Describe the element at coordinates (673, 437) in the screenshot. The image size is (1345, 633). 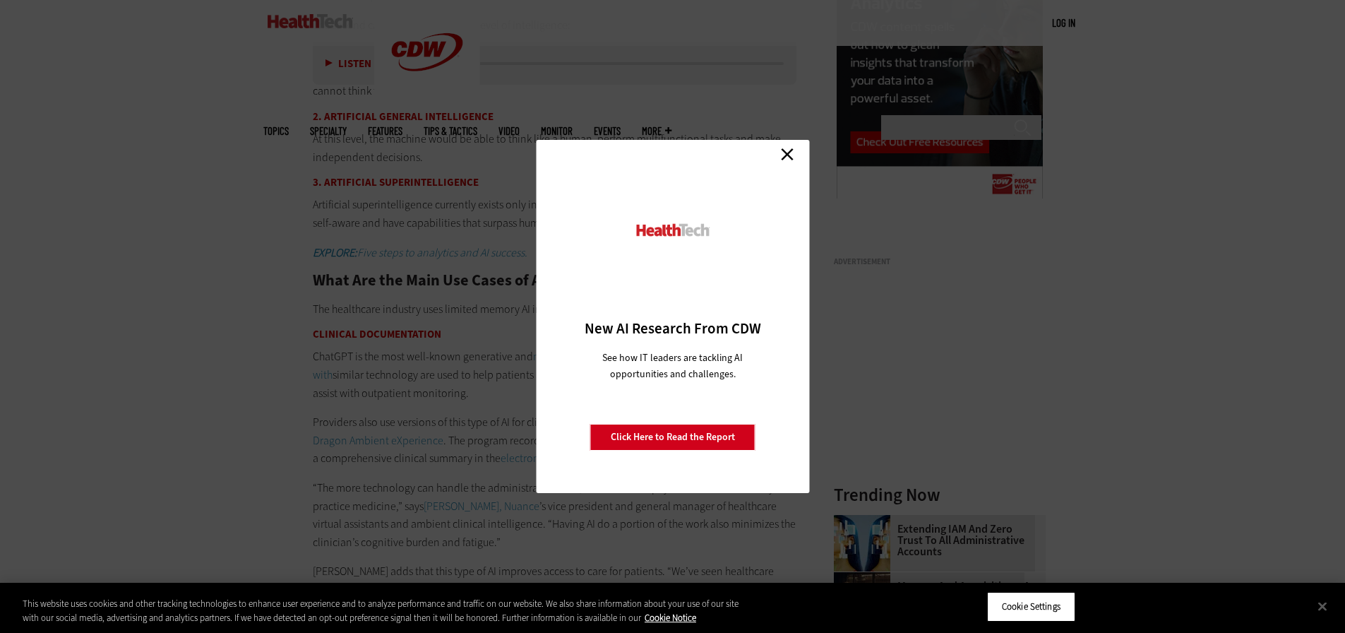
I see `a: Click Here to Read the Report` at that location.